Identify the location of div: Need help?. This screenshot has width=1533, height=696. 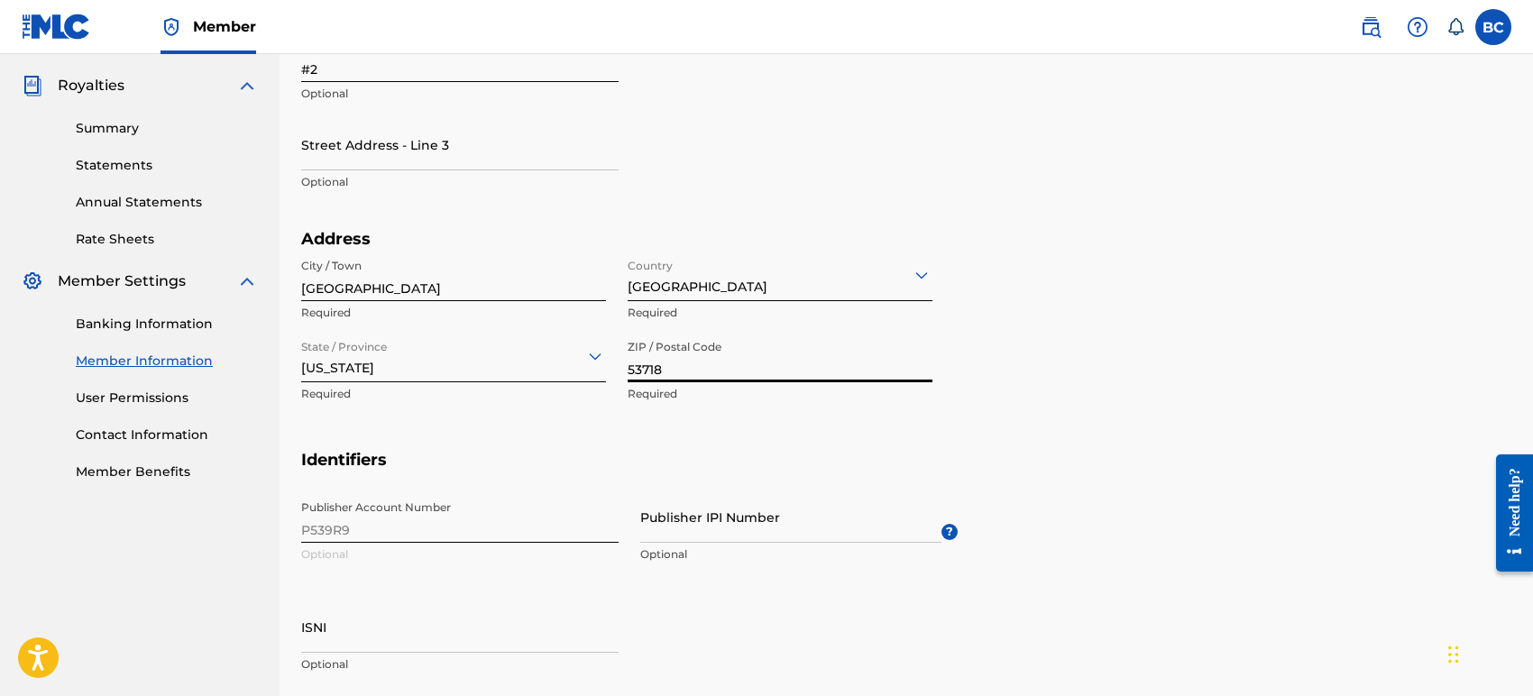
(32, 61).